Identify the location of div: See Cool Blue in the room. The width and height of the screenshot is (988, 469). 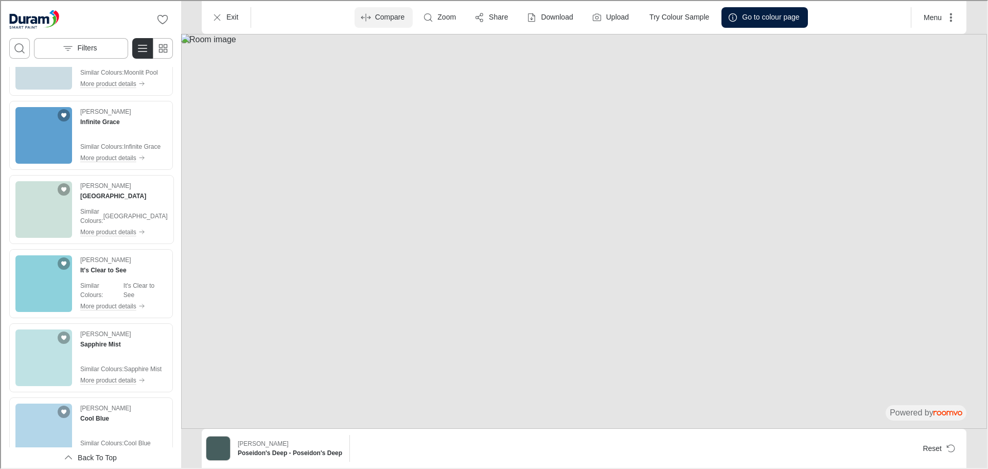
(90, 431).